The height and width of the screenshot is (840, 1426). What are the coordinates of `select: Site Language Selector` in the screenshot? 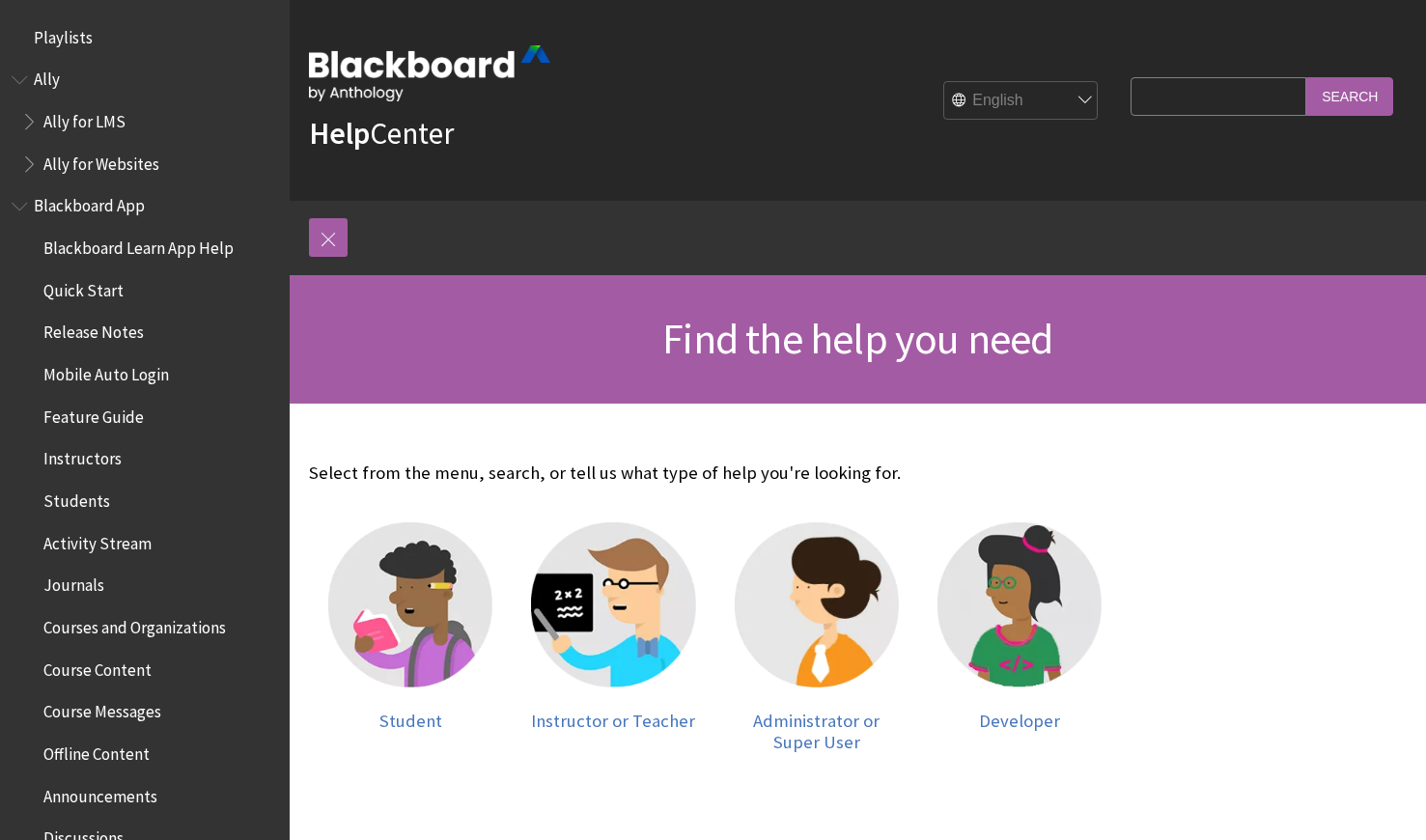 It's located at (1021, 101).